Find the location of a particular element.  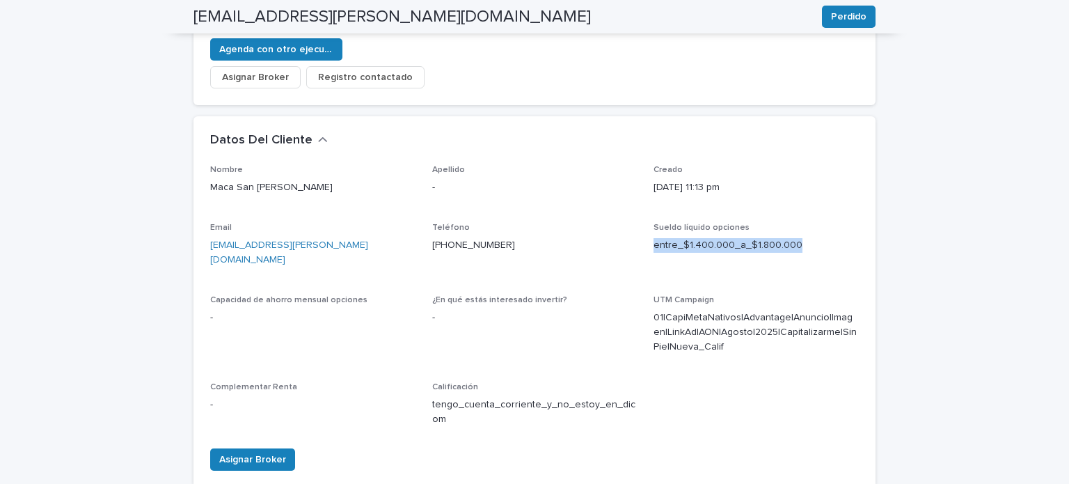

span: Creado is located at coordinates (668, 170).